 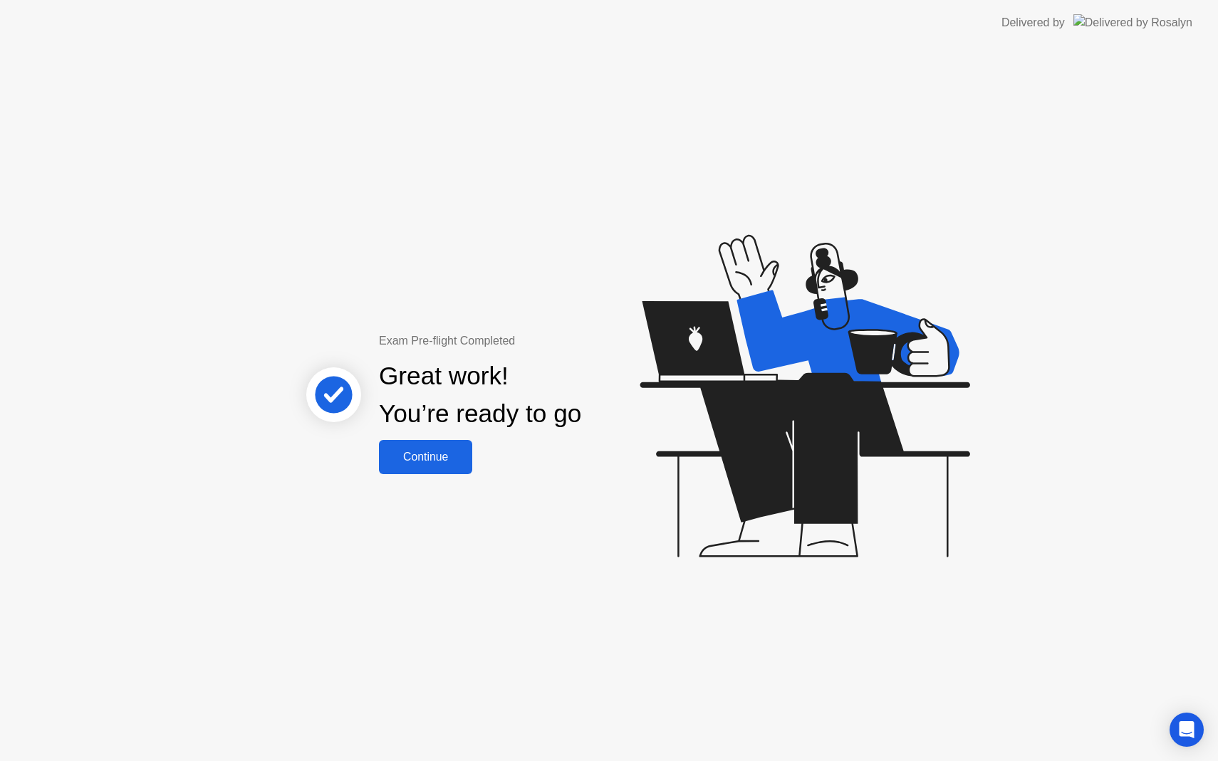 What do you see at coordinates (1186, 730) in the screenshot?
I see `div: Open Intercom Messenger` at bounding box center [1186, 730].